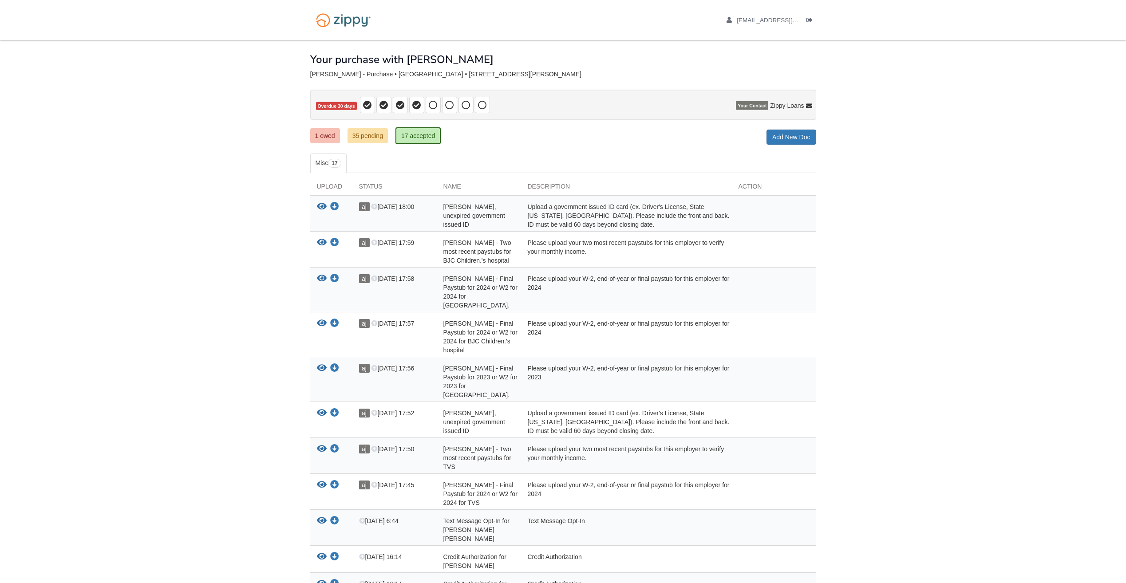 The image size is (1126, 583). I want to click on span: alleycat_71@yahoo.com, so click(787, 20).